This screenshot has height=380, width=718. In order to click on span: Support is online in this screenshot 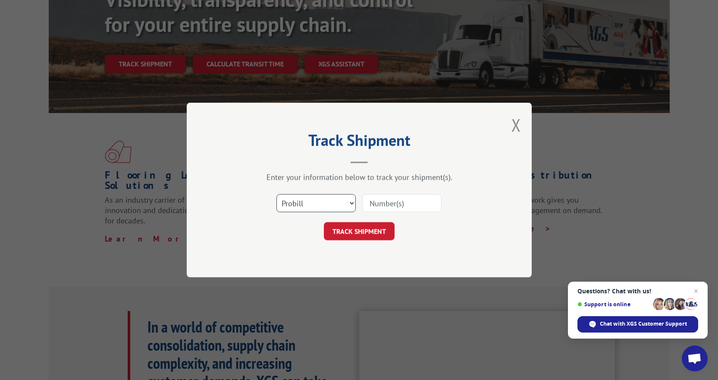, I will do `click(613, 304)`.